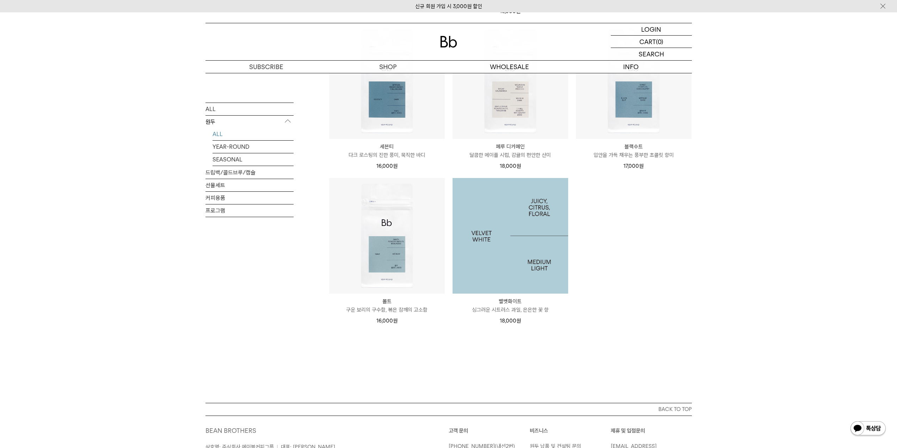 The height and width of the screenshot is (448, 897). Describe the element at coordinates (253, 146) in the screenshot. I see `a: YEAR-ROUND` at that location.